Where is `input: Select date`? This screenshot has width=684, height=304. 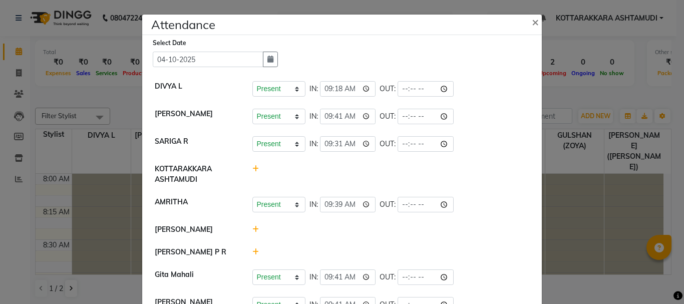
input: Select date is located at coordinates (208, 59).